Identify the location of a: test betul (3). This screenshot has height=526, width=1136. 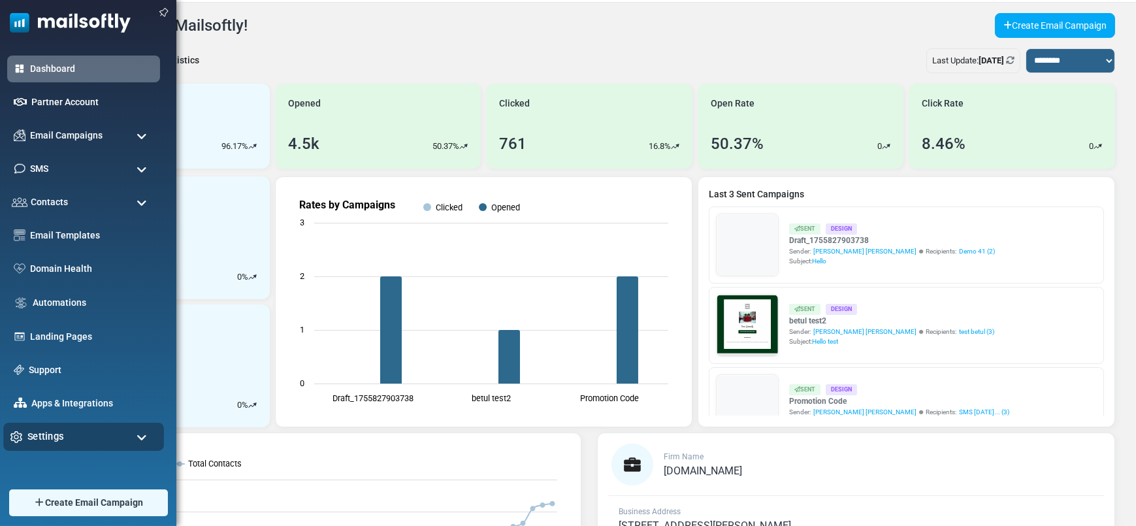
(976, 331).